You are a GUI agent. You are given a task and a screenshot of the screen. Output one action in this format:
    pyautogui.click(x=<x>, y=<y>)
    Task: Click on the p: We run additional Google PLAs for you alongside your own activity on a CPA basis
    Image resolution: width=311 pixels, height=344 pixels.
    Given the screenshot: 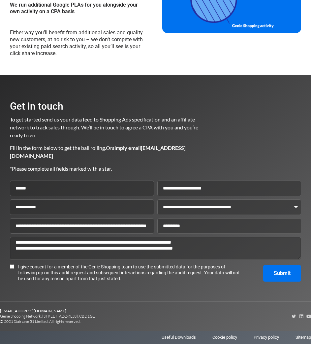 What is the action you would take?
    pyautogui.click(x=80, y=9)
    